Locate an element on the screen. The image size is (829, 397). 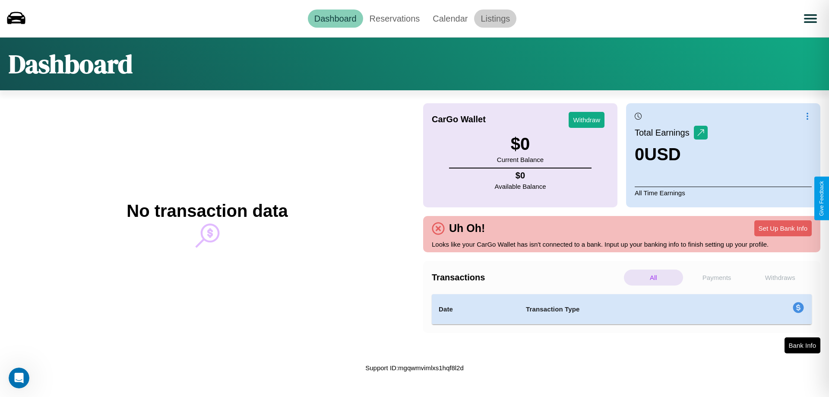
h4: Transactions is located at coordinates (526, 277).